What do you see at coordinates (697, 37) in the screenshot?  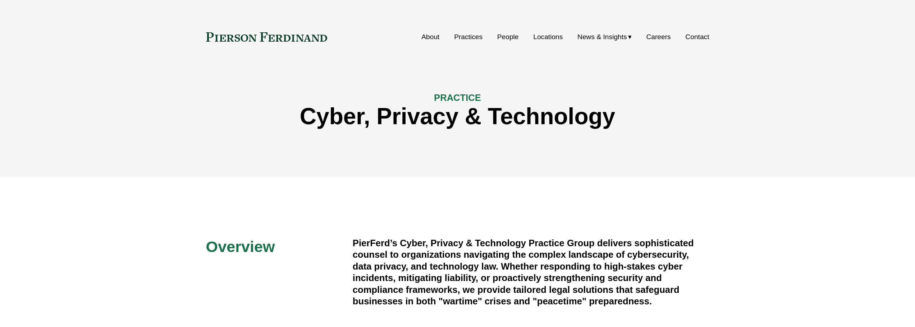 I see `a: Contact` at bounding box center [697, 37].